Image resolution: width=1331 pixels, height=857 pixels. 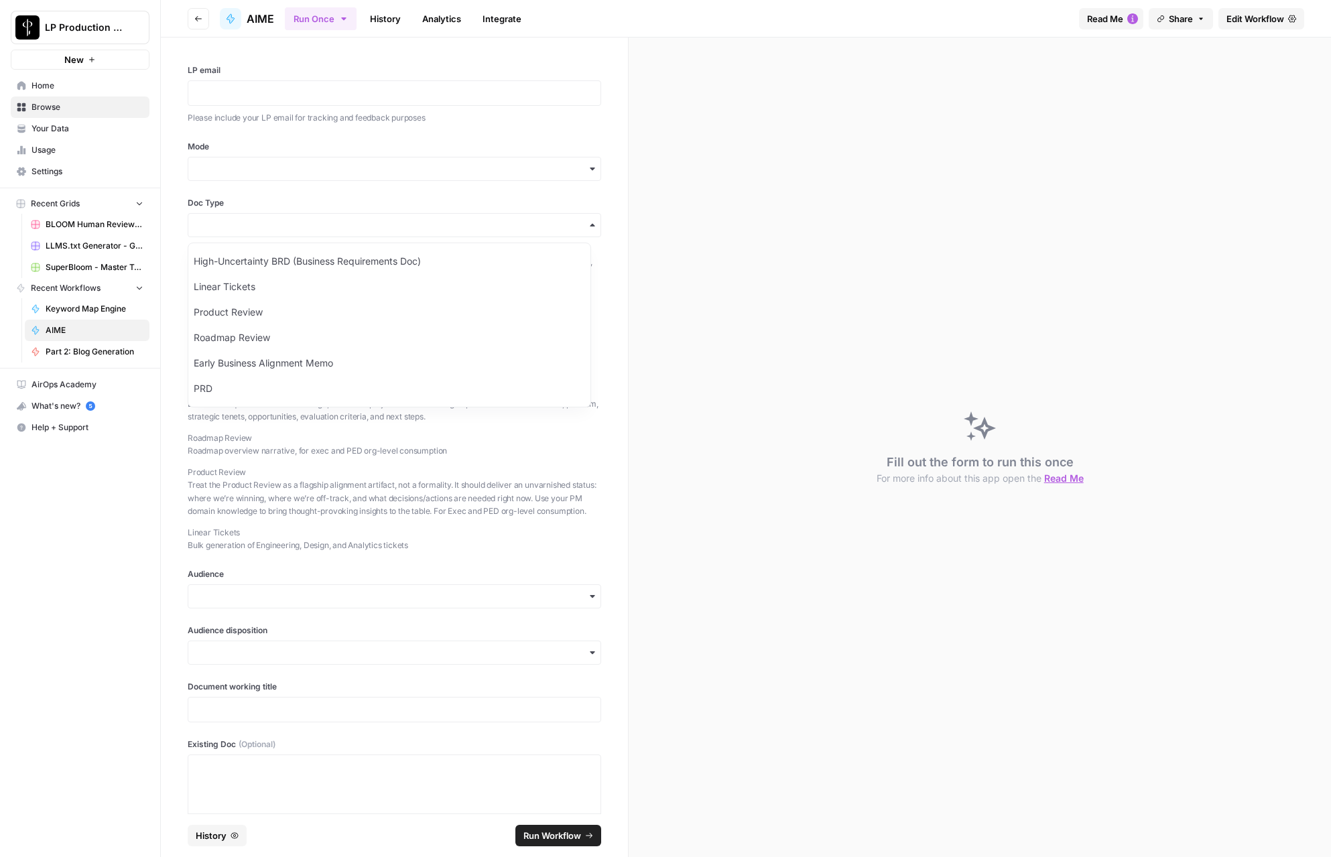 What do you see at coordinates (1180, 19) in the screenshot?
I see `button: Share` at bounding box center [1180, 19].